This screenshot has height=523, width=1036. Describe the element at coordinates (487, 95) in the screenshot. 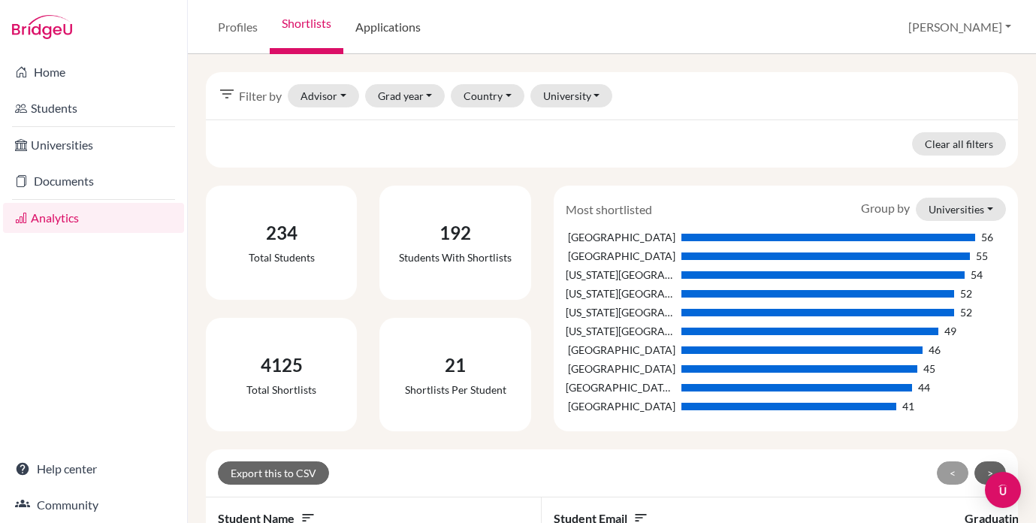

I see `button: Country` at that location.